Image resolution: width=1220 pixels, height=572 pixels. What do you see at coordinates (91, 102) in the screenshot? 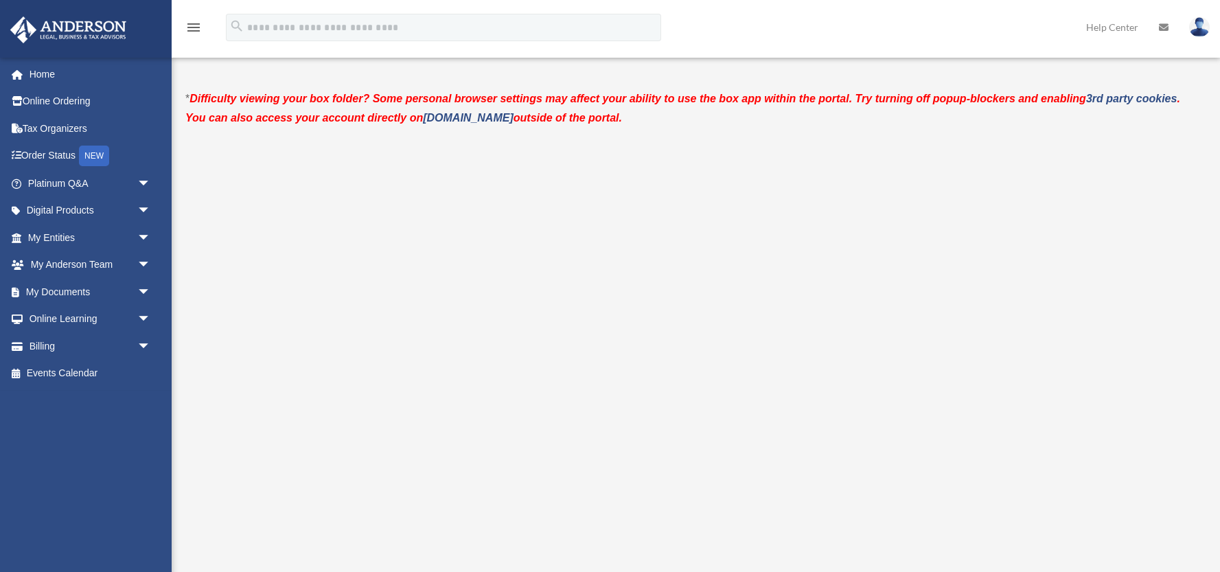
I see `a: Online Ordering` at bounding box center [91, 102].